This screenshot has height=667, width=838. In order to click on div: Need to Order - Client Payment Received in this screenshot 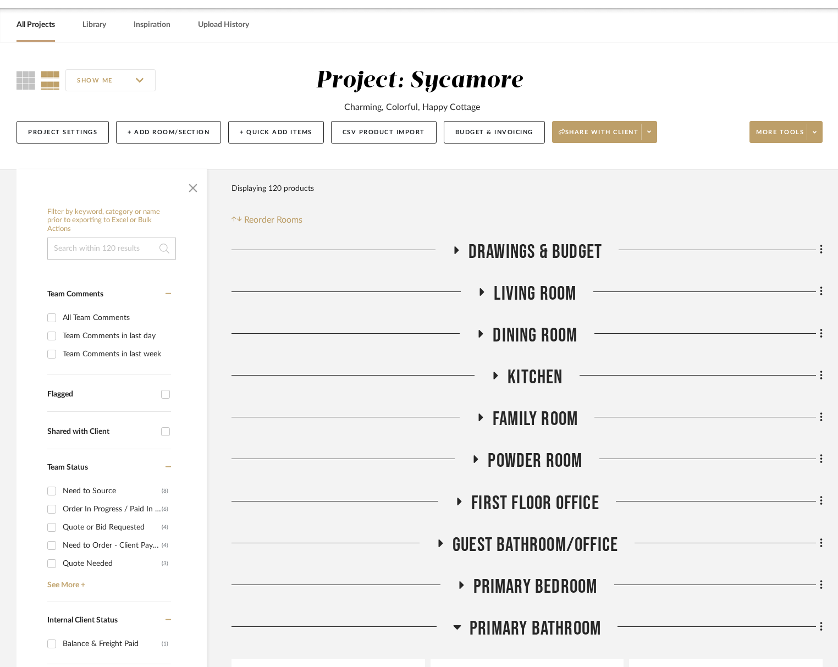, I will do `click(112, 545)`.